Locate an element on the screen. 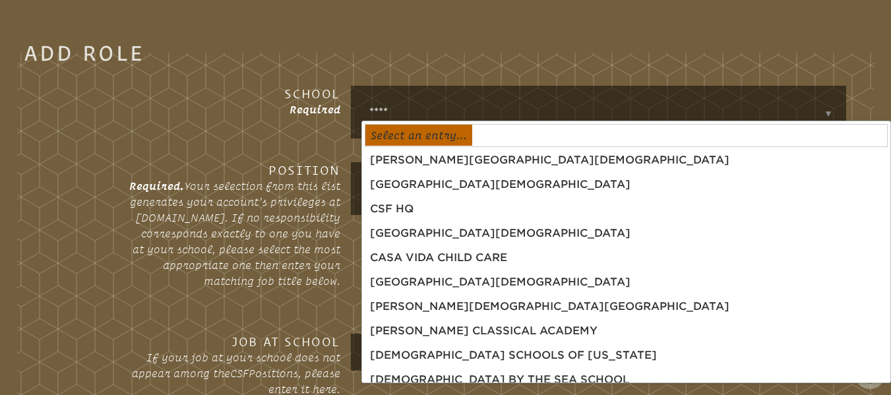 This screenshot has height=395, width=891. a: Select an entry… is located at coordinates (419, 135).